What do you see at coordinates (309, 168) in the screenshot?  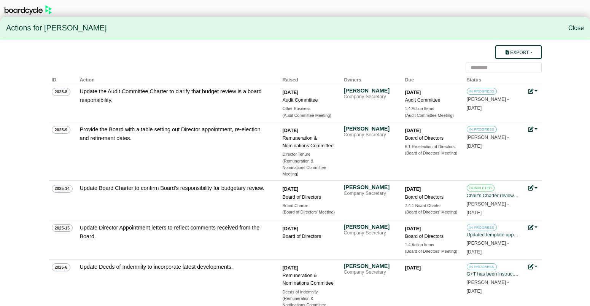 I see `div: (Remuneration & Nominations Committee Meeting)` at bounding box center [309, 168].